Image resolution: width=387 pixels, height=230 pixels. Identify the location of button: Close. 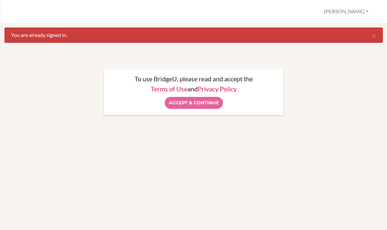
(374, 35).